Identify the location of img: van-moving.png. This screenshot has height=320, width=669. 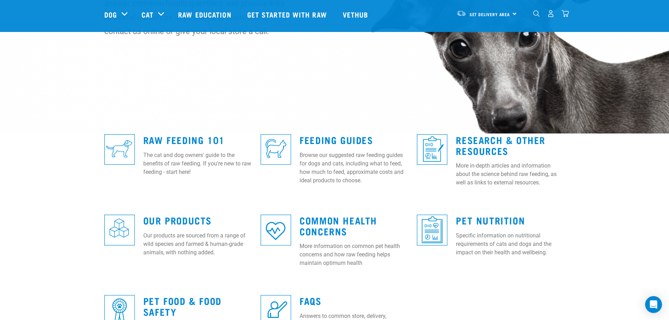
(461, 13).